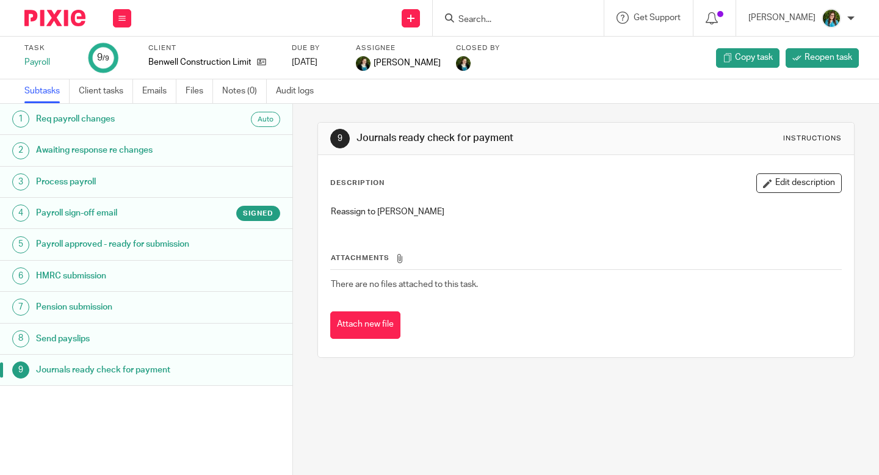 This screenshot has width=879, height=475. What do you see at coordinates (398, 48) in the screenshot?
I see `label: Assignee` at bounding box center [398, 48].